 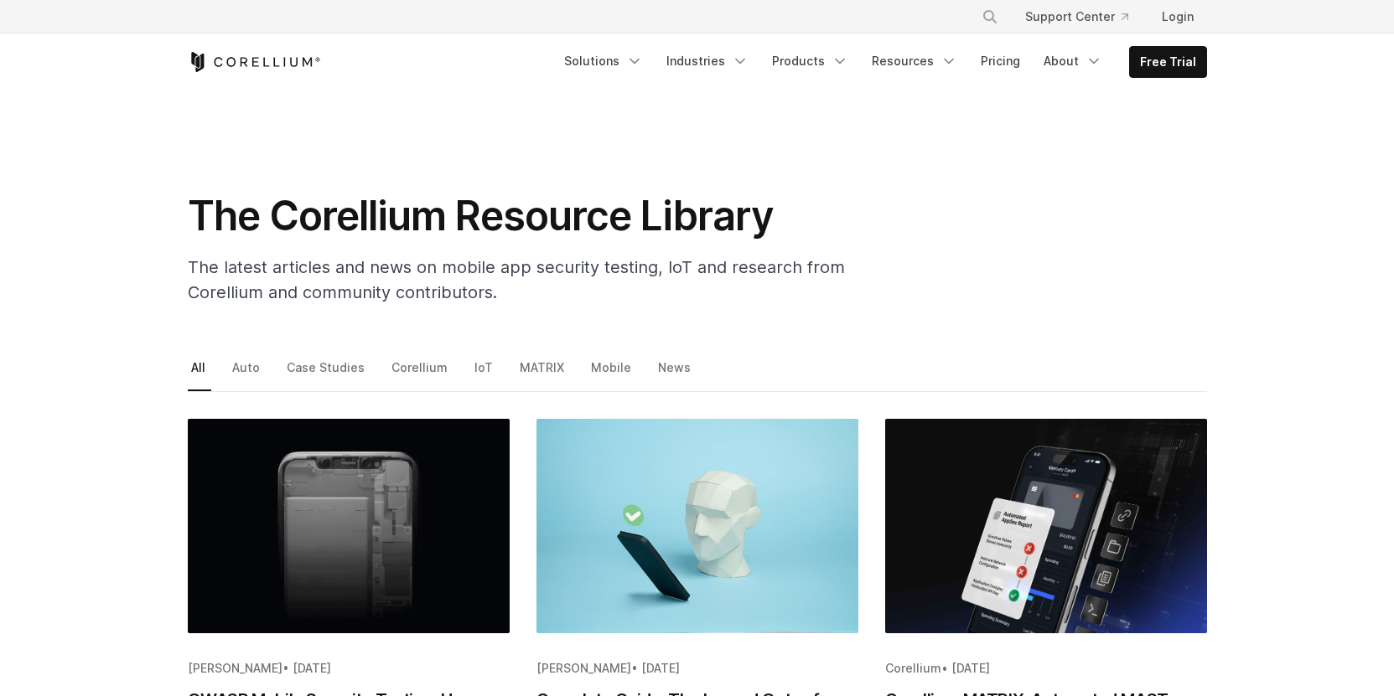 I want to click on span: Corellium, so click(x=913, y=668).